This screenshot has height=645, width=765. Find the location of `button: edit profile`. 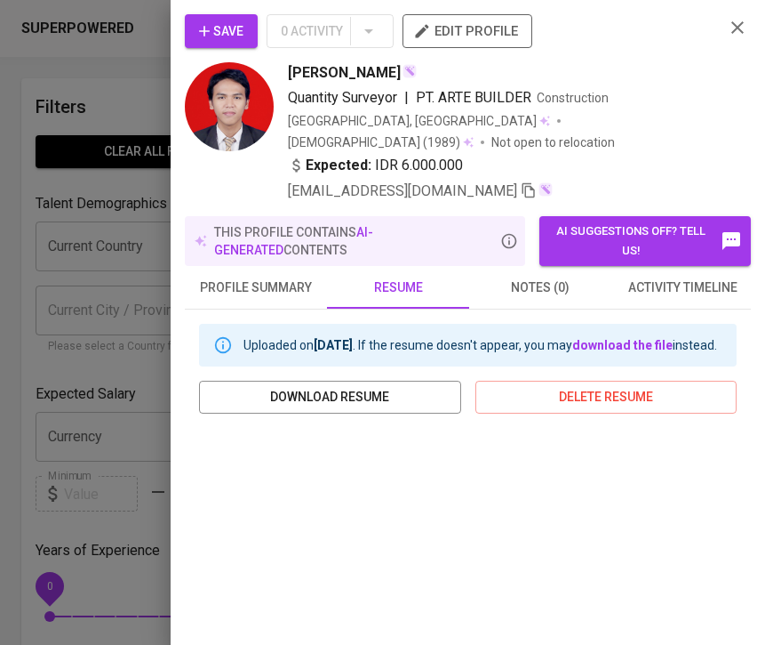

button: edit profile is located at coordinates (468, 31).